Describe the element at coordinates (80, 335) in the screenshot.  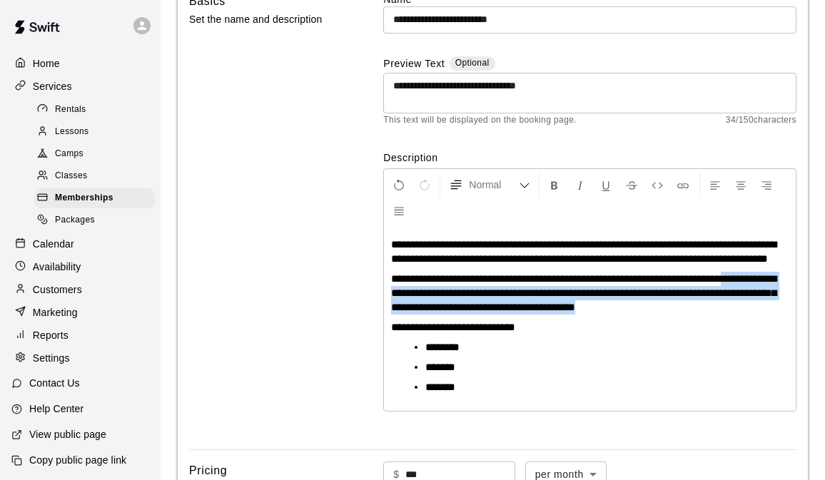
I see `div: Reports` at that location.